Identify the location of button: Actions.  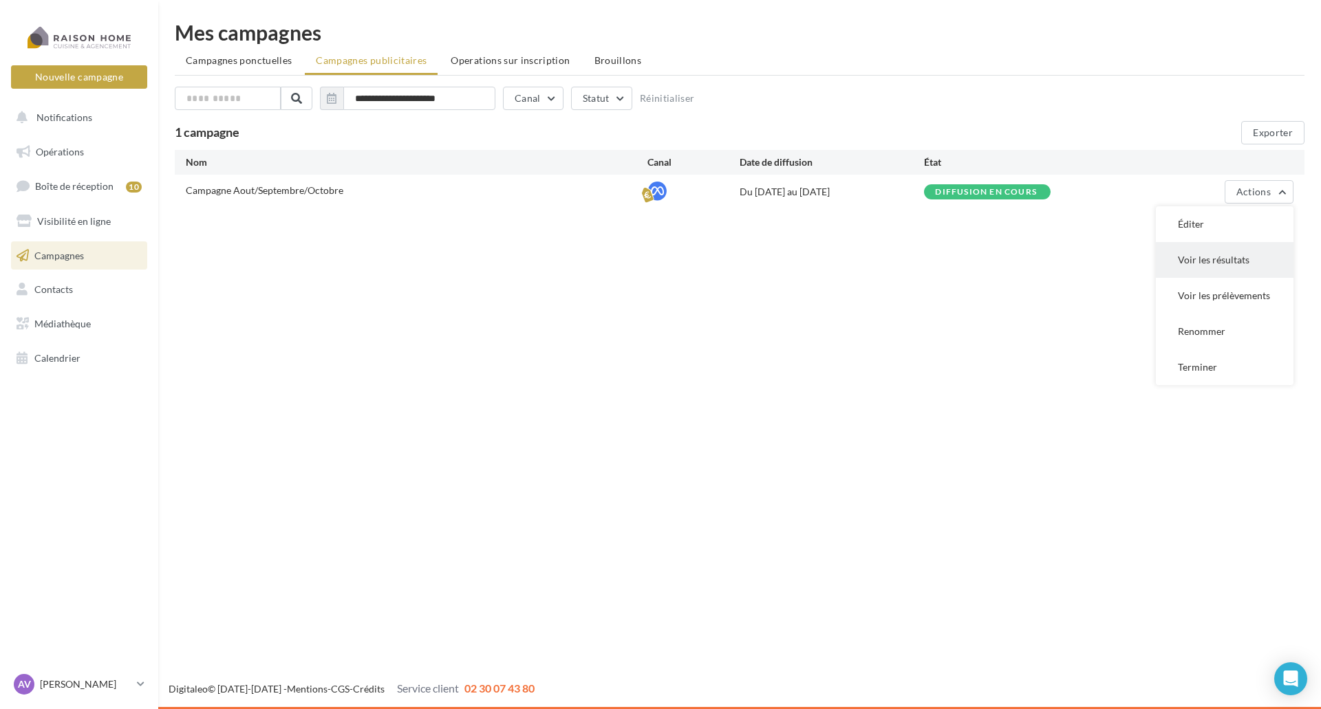
(1259, 192).